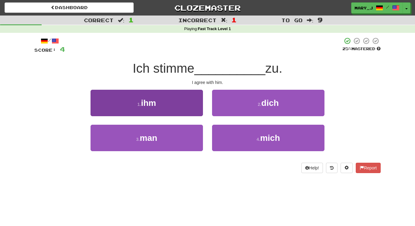 This screenshot has height=226, width=415. Describe the element at coordinates (149, 138) in the screenshot. I see `span: man` at that location.